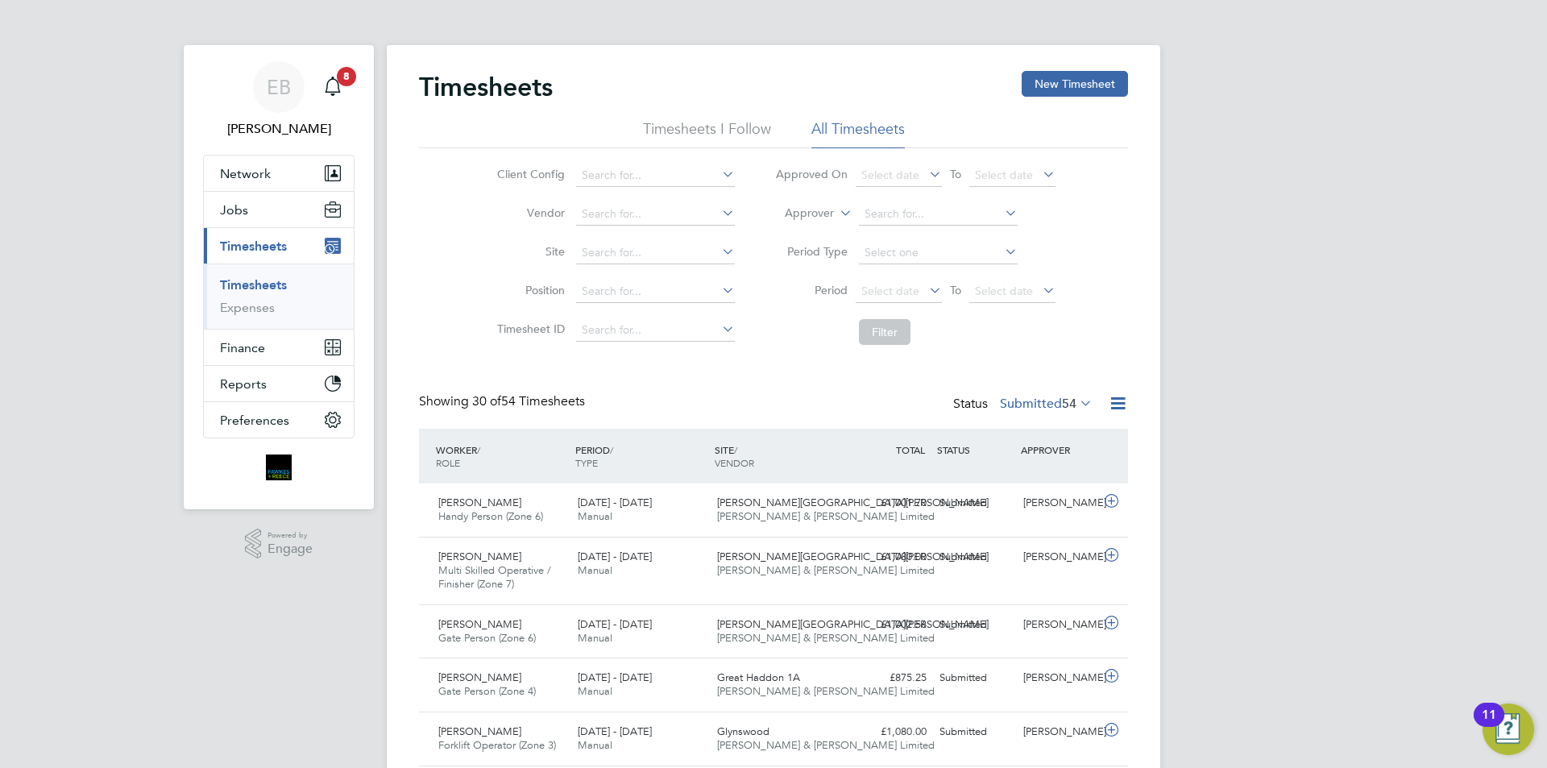 This screenshot has width=1547, height=768. Describe the element at coordinates (333, 87) in the screenshot. I see `a: 8` at that location.